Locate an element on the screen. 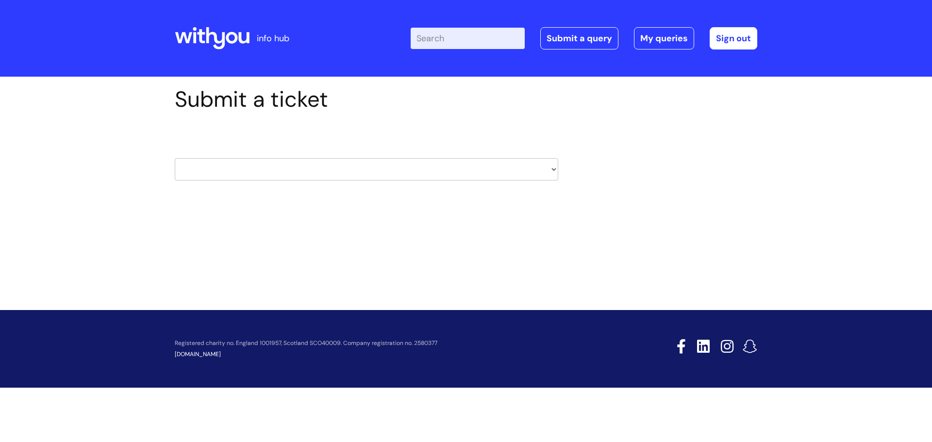  a: Submit a query is located at coordinates (579, 38).